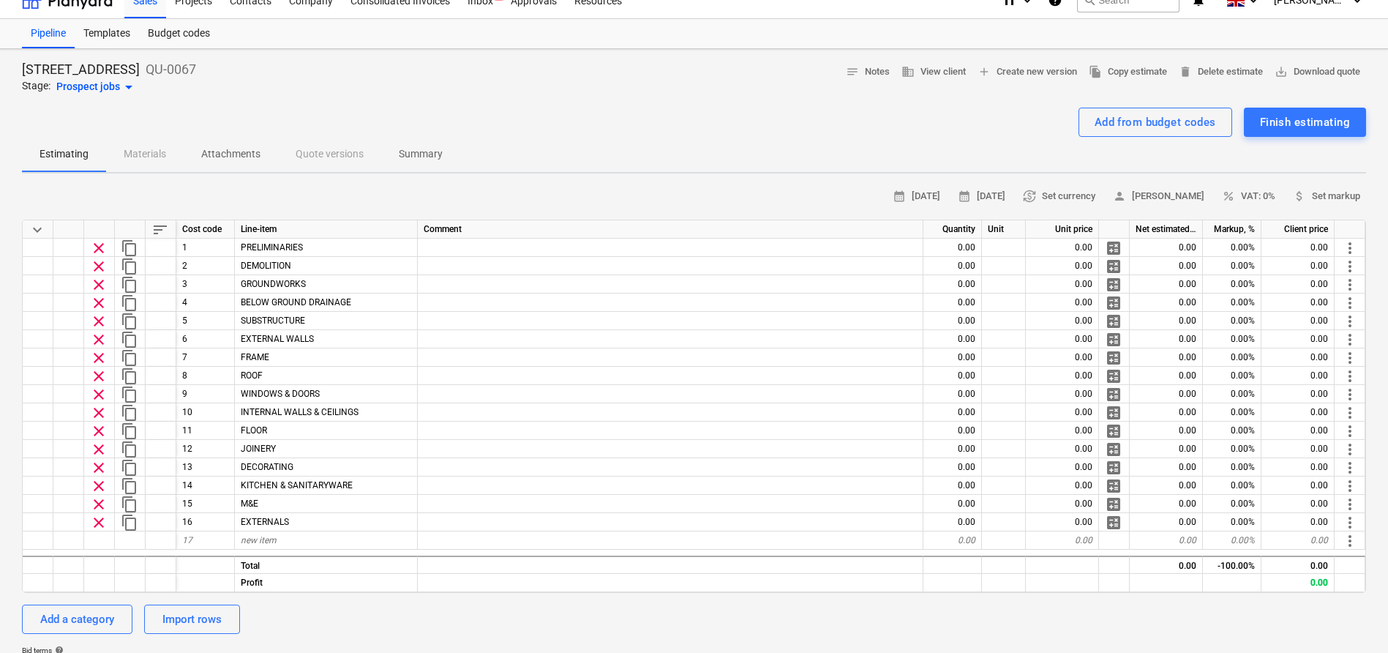 The width and height of the screenshot is (1388, 653). What do you see at coordinates (1221, 72) in the screenshot?
I see `button: Delete estimate` at bounding box center [1221, 72].